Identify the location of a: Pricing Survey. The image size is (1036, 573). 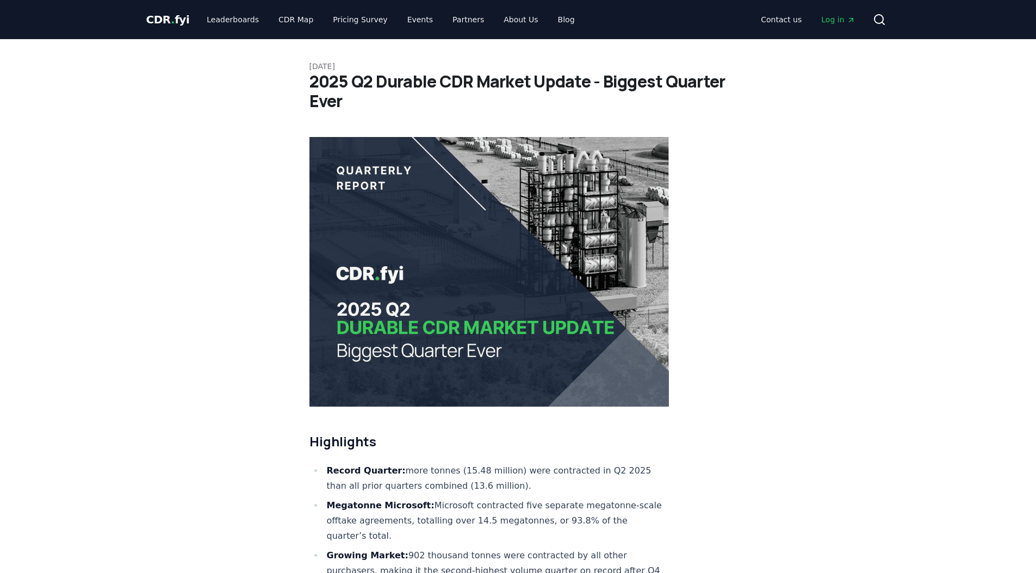
(360, 20).